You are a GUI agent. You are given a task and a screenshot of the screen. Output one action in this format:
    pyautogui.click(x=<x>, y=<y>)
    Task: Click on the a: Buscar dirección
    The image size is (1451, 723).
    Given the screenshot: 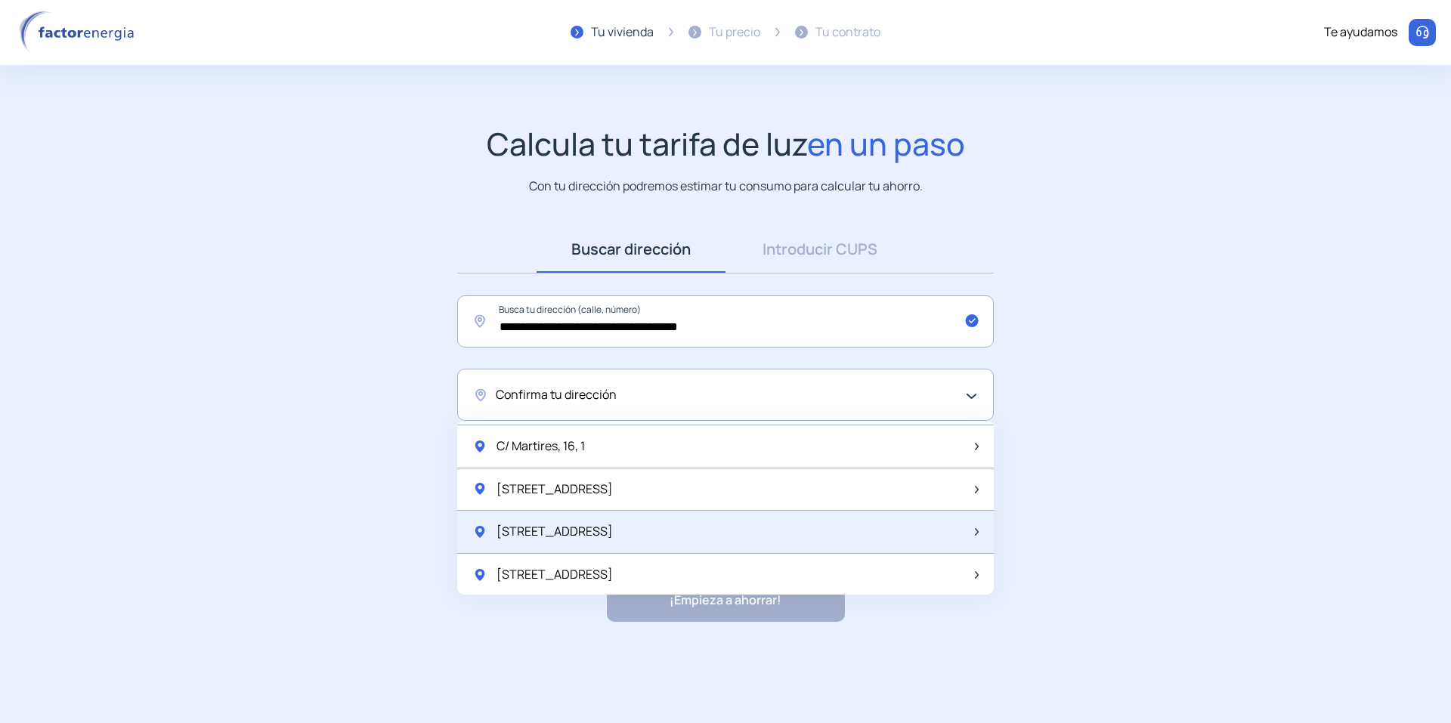 What is the action you would take?
    pyautogui.click(x=631, y=249)
    